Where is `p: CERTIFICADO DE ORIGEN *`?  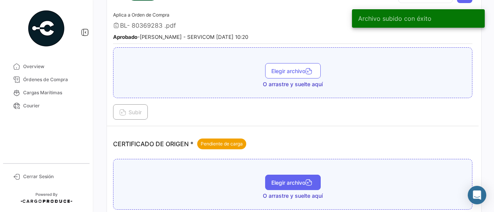 p: CERTIFICADO DE ORIGEN * is located at coordinates (179, 144).